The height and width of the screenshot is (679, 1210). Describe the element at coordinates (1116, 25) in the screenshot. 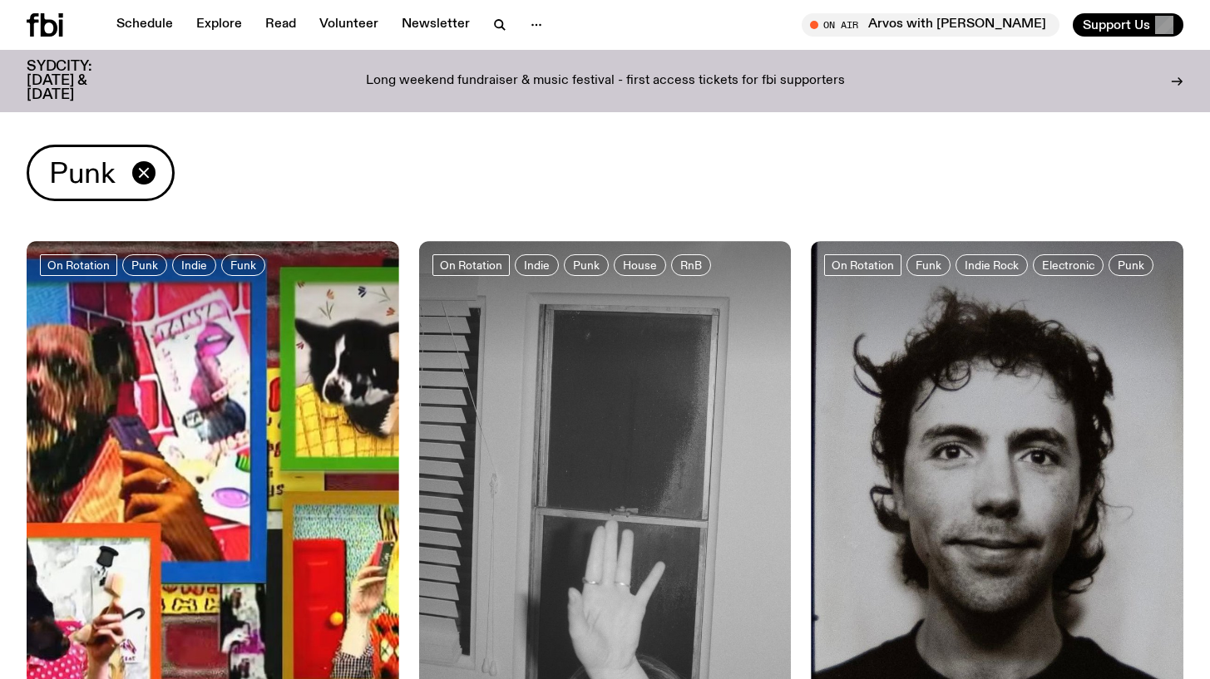

I see `span: Support Us` at that location.